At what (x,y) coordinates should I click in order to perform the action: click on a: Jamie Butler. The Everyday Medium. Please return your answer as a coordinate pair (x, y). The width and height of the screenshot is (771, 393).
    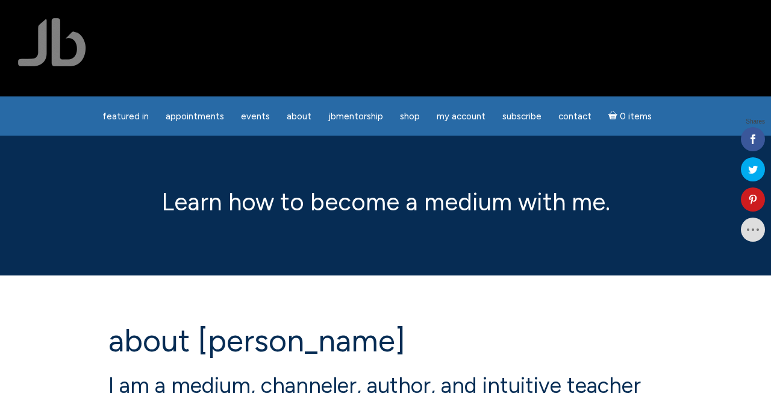
    Looking at the image, I should click on (52, 42).